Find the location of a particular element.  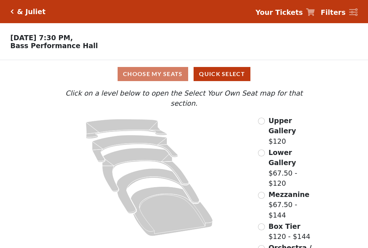

button: Quick Select is located at coordinates (222, 74).